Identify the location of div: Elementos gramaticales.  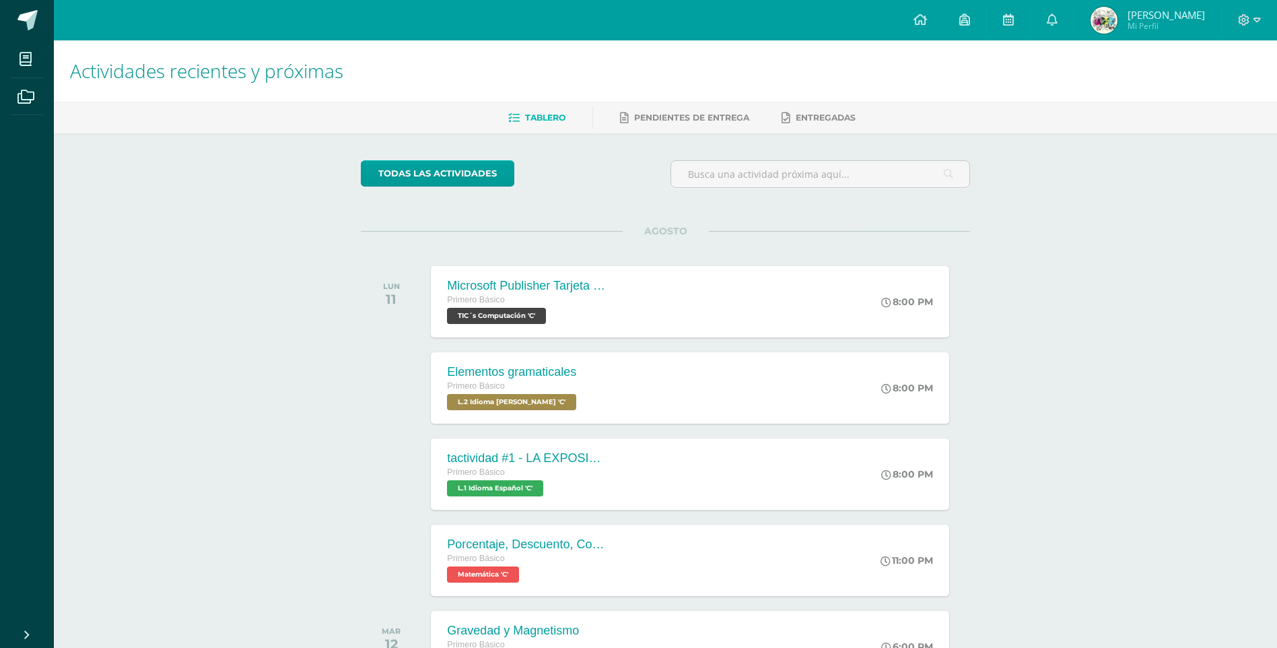
(513, 372).